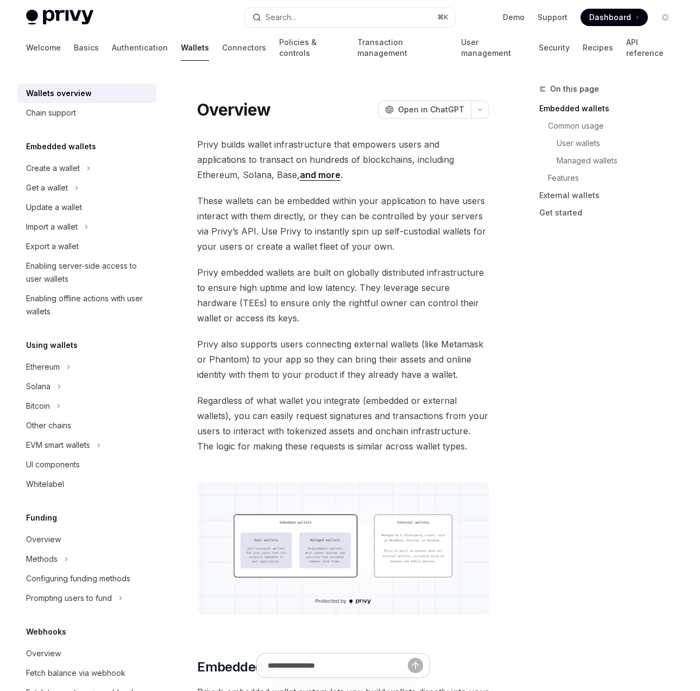 The image size is (700, 691). What do you see at coordinates (513, 17) in the screenshot?
I see `a: Demo` at bounding box center [513, 17].